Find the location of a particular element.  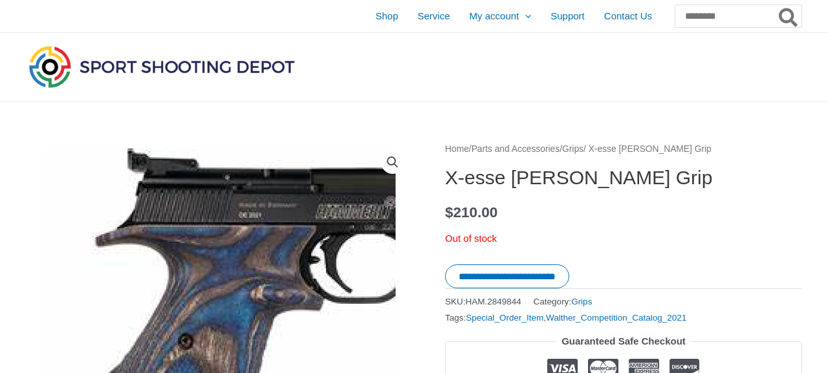

nav: Breadcrumb is located at coordinates (623, 149).